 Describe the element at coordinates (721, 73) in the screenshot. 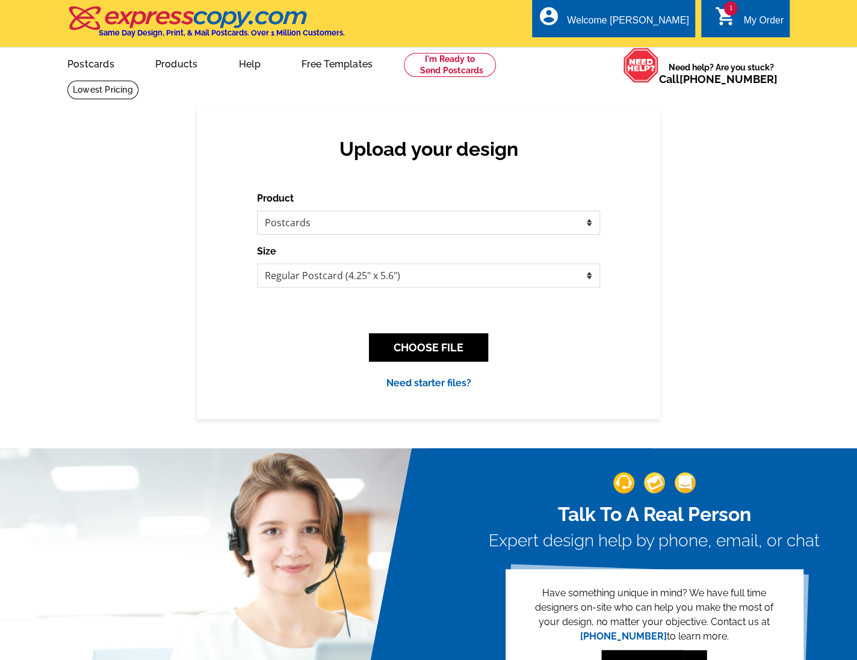

I see `span: Need help? Are you stuck?` at that location.